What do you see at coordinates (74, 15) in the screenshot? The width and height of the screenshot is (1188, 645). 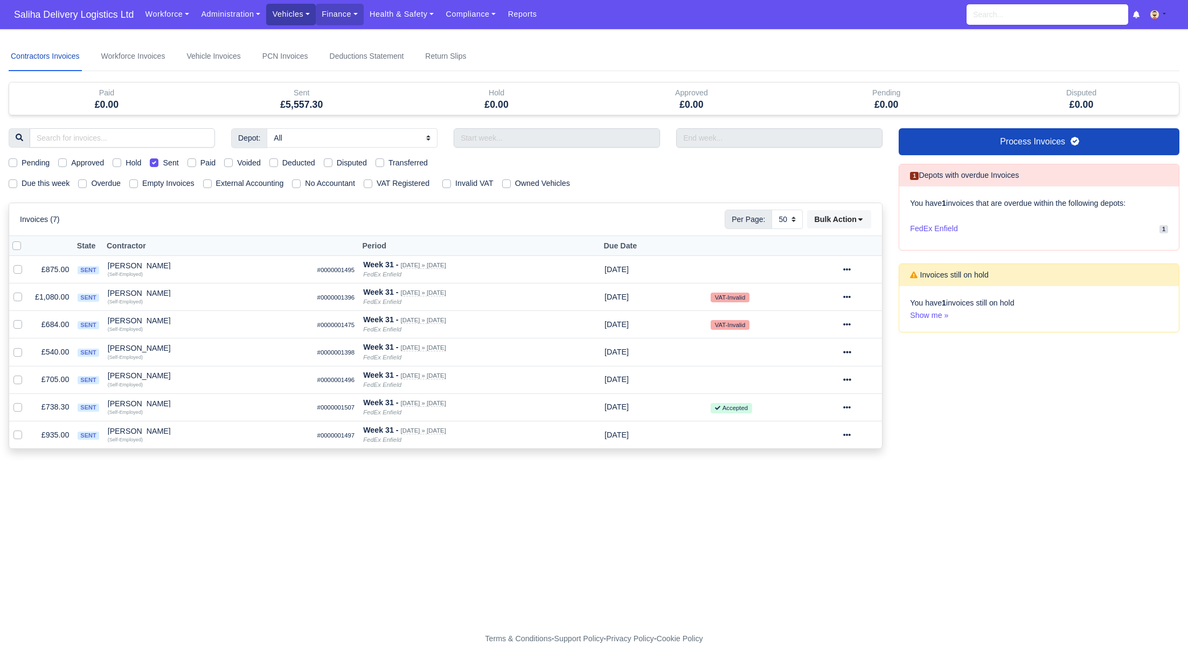 I see `span: Saliha Delivery Logistics Ltd` at bounding box center [74, 15].